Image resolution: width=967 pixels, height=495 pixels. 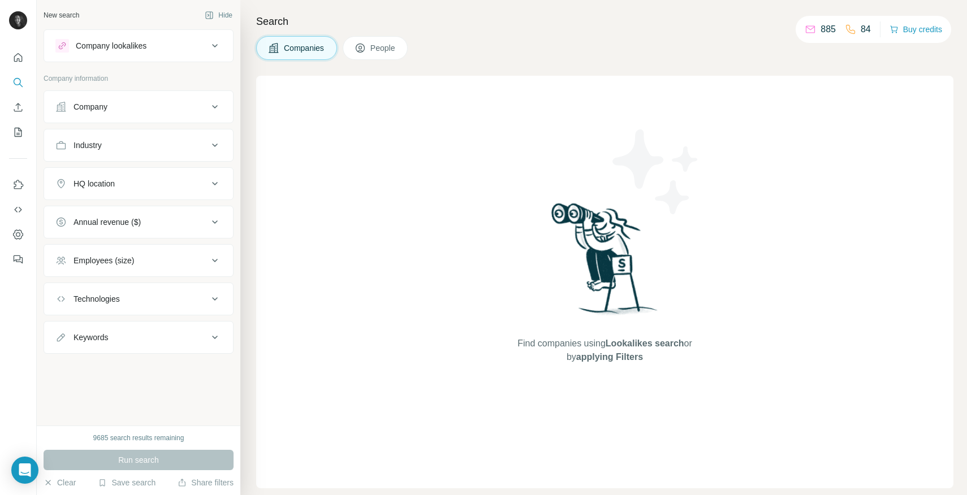 I want to click on span: Companies, so click(x=304, y=48).